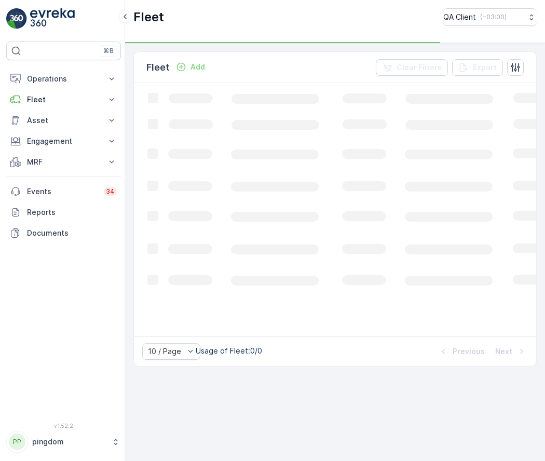  What do you see at coordinates (485, 67) in the screenshot?
I see `p: Export` at bounding box center [485, 67].